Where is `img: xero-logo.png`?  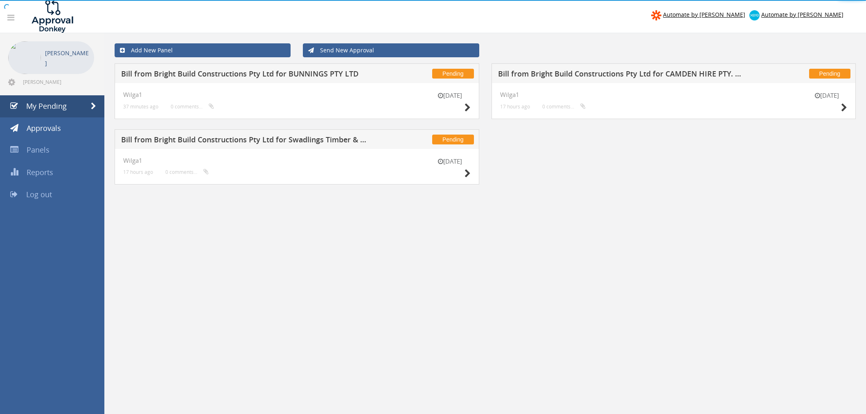 img: xero-logo.png is located at coordinates (754, 15).